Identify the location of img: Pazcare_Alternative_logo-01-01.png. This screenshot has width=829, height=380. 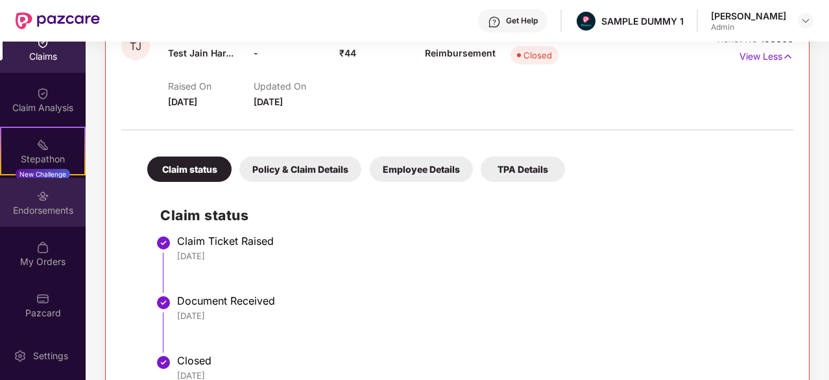
(586, 21).